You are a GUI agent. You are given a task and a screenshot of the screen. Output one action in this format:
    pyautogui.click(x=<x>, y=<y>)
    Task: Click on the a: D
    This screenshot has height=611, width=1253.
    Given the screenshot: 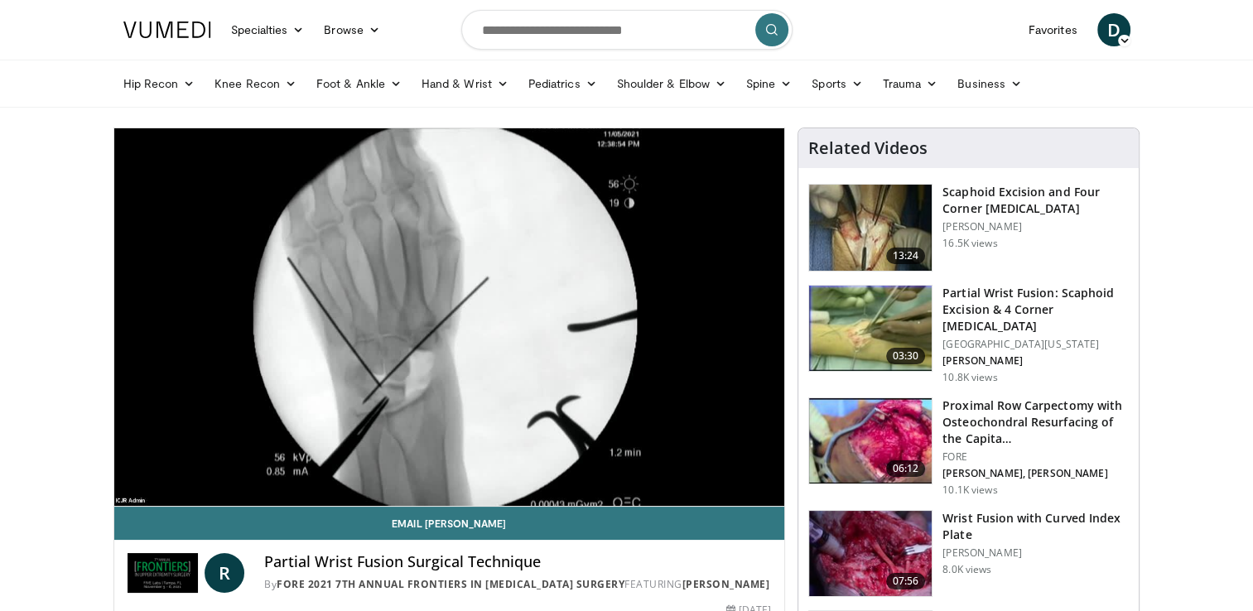 What is the action you would take?
    pyautogui.click(x=1114, y=30)
    